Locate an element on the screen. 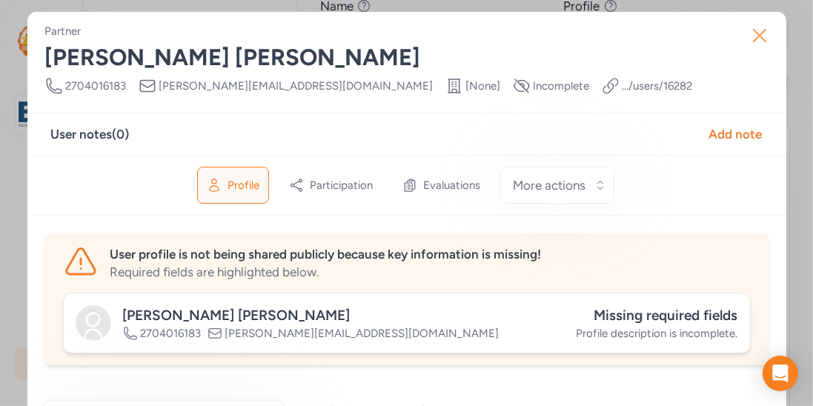  span: Incomplete is located at coordinates (562, 86).